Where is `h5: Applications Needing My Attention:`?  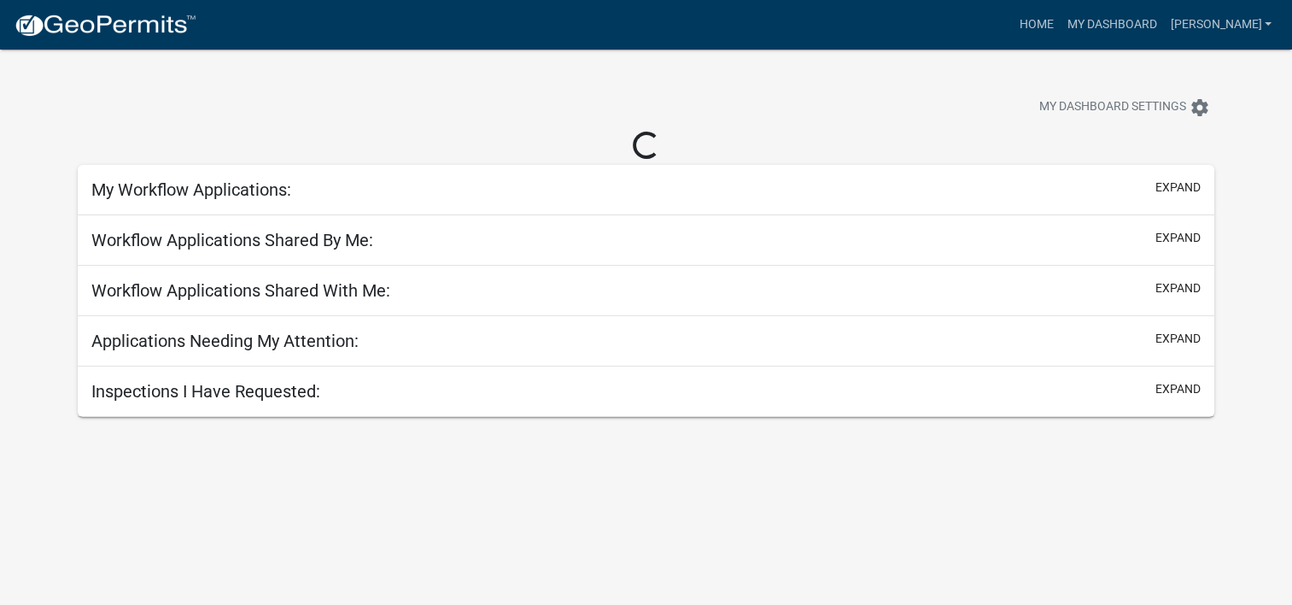
h5: Applications Needing My Attention: is located at coordinates (225, 341).